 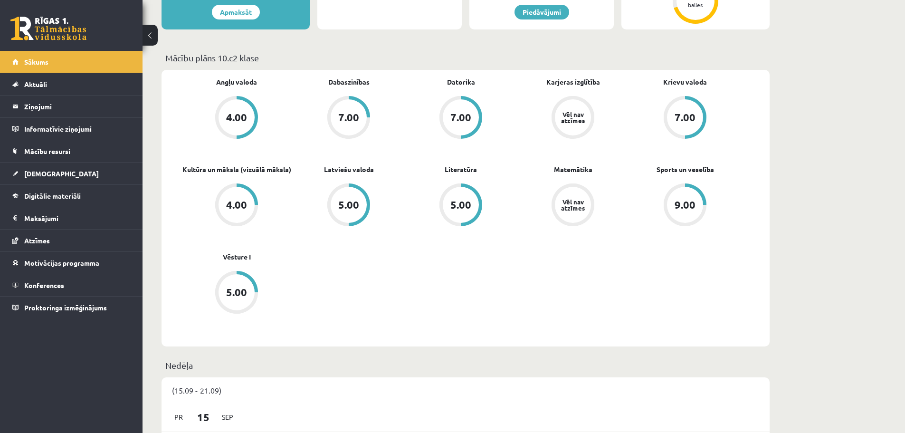 What do you see at coordinates (542, 12) in the screenshot?
I see `a: Piedāvājumi` at bounding box center [542, 12].